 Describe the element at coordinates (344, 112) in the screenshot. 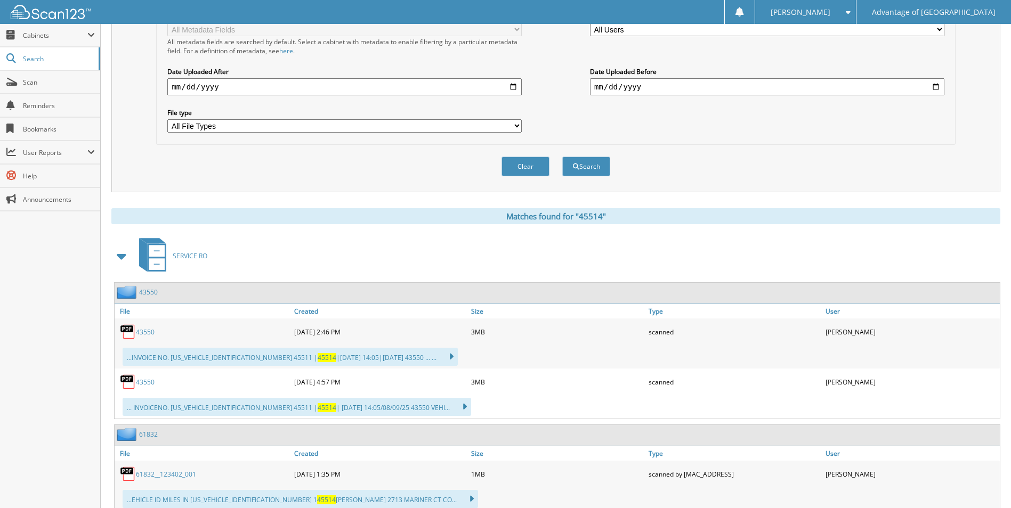

I see `label: File type` at that location.